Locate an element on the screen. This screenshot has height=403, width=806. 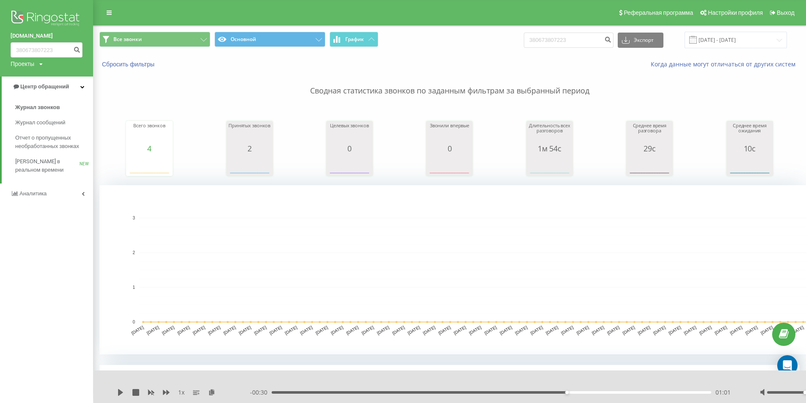
div: Проекты is located at coordinates (22, 64).